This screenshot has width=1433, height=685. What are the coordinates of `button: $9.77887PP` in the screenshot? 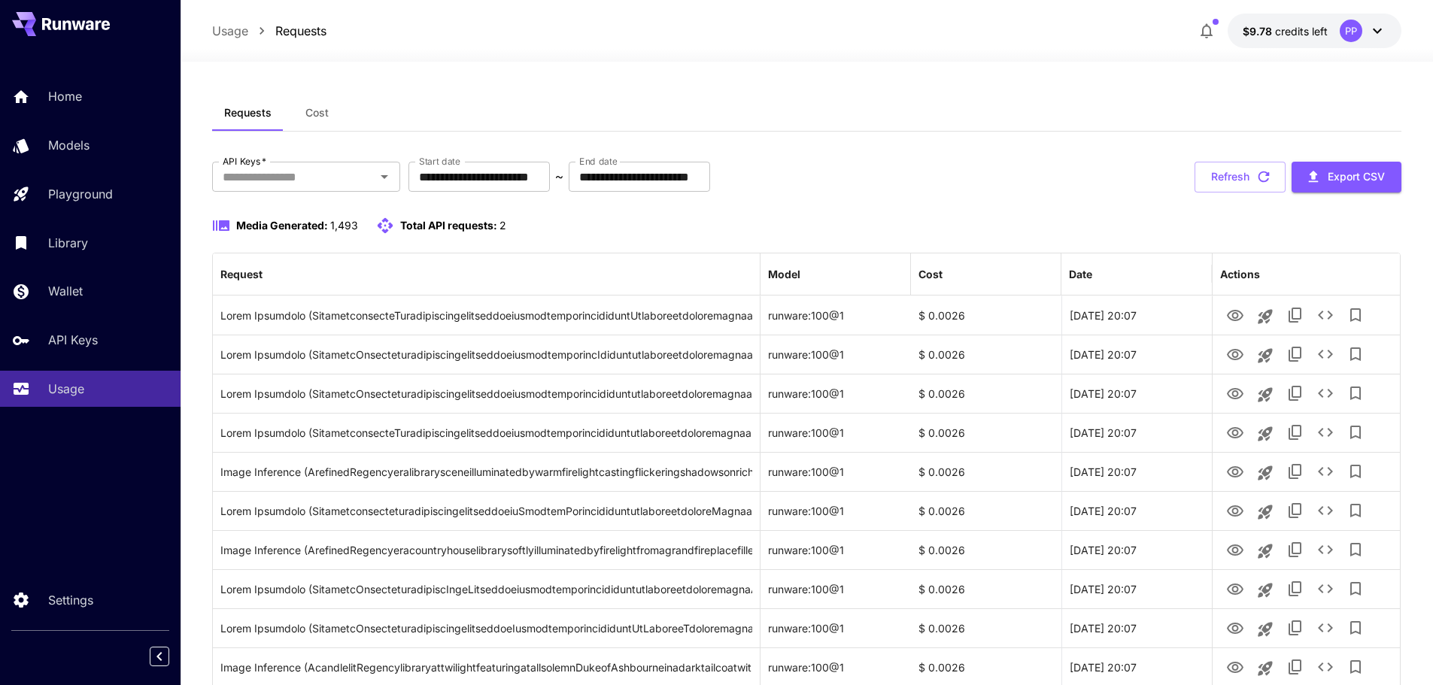 It's located at (1314, 31).